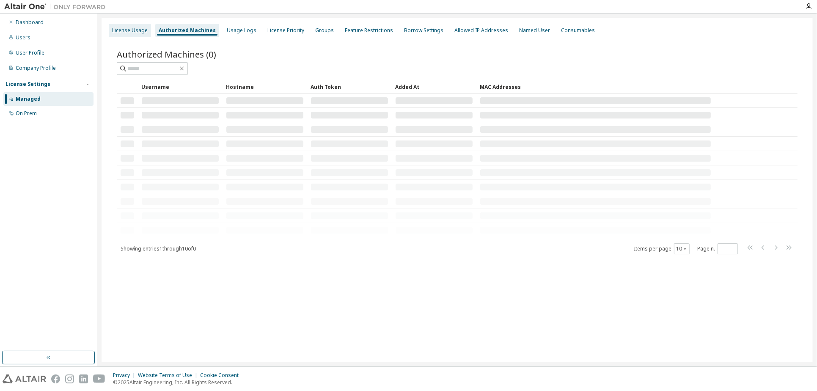 The height and width of the screenshot is (391, 817). I want to click on img: youtube.svg, so click(99, 379).